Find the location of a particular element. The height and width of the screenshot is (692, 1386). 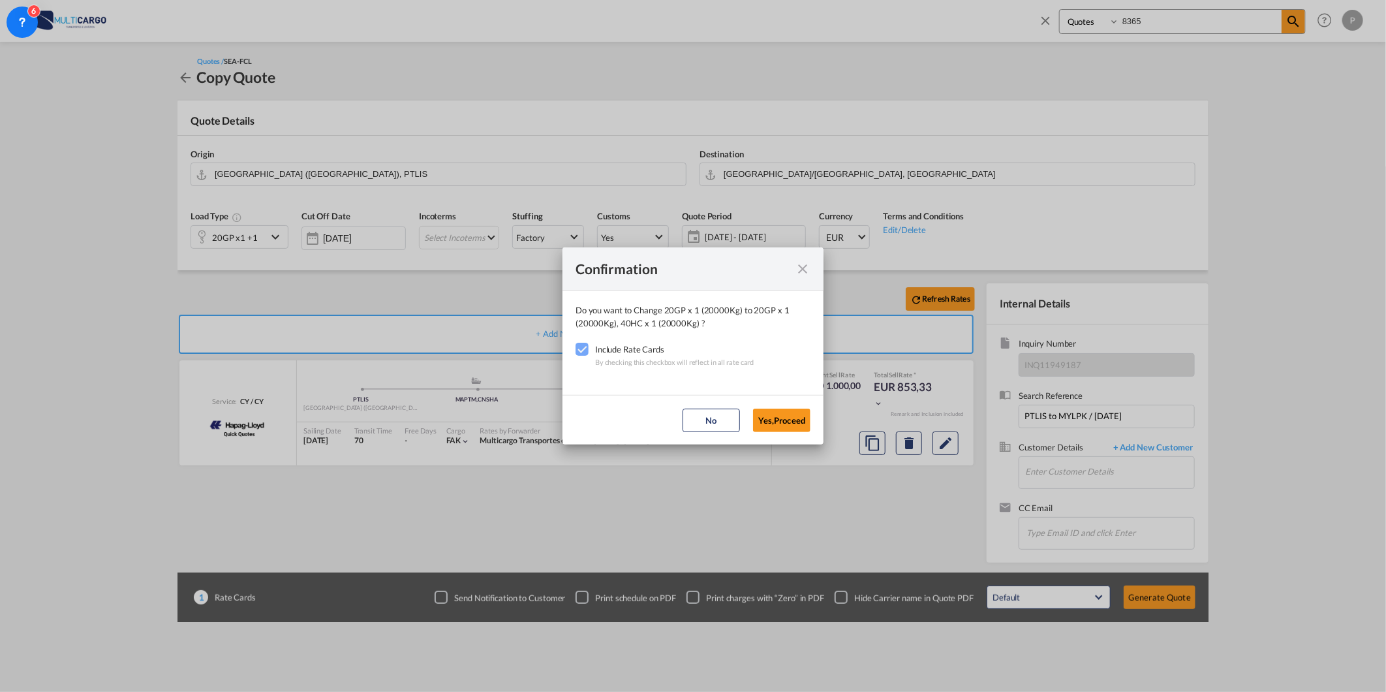

div: Do you want to Change 20GP x 1 (20000Kg) to 20GP x 1 (20000Kg), 40HC x 1 (20000Kg) ? is located at coordinates (693, 316).